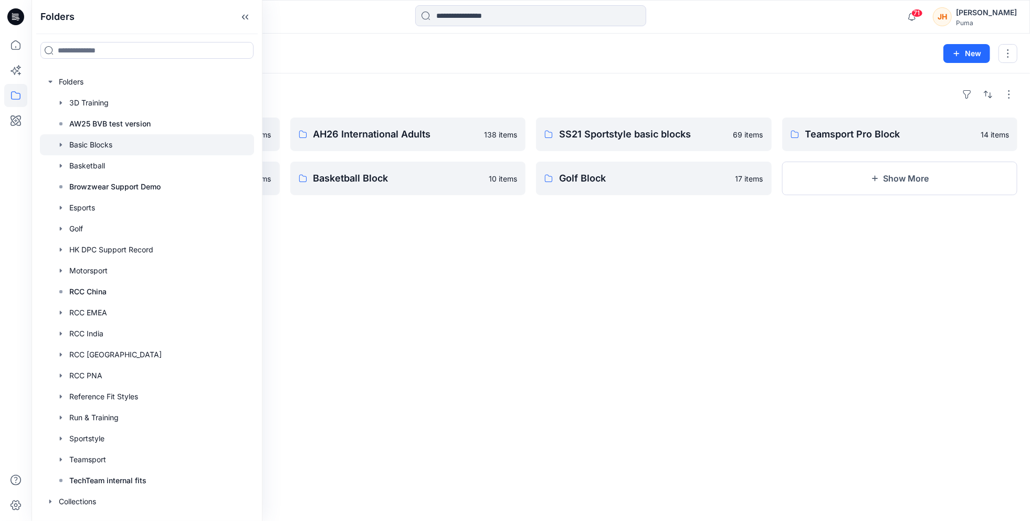  I want to click on p: 69 items, so click(748, 134).